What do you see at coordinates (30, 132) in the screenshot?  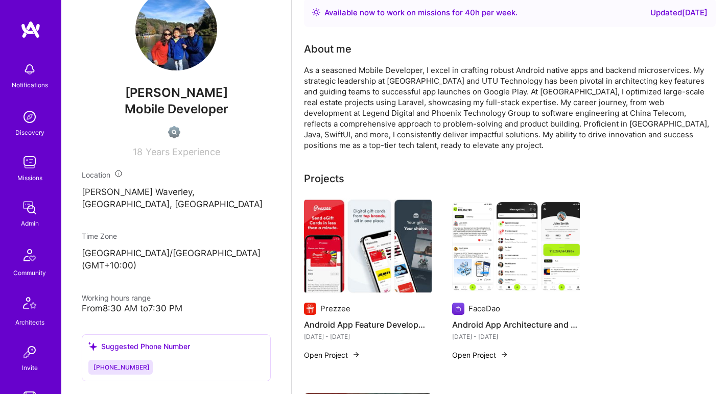 I see `div: Discovery` at bounding box center [30, 132].